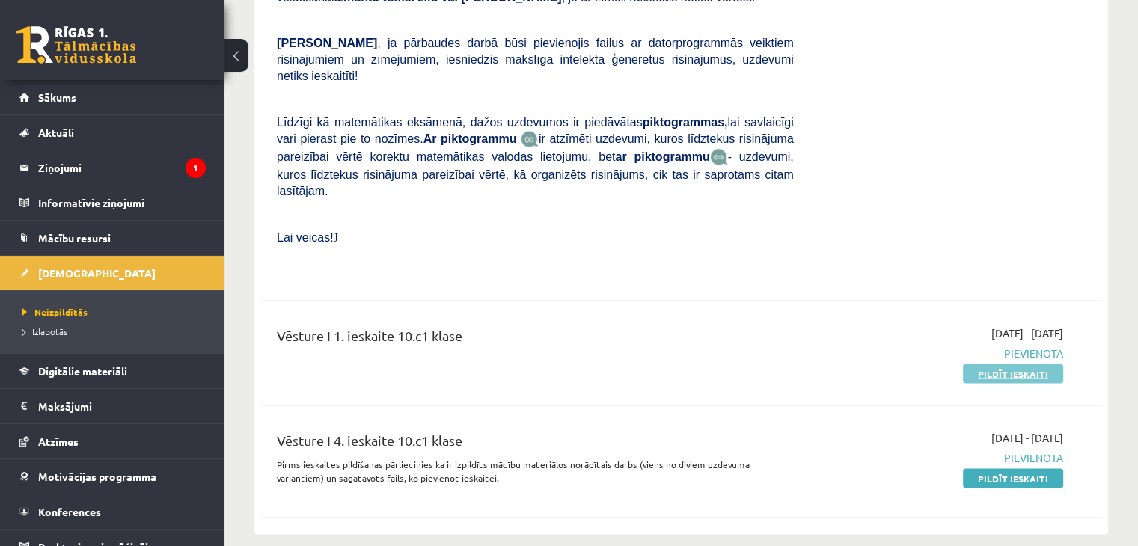 Image resolution: width=1138 pixels, height=546 pixels. I want to click on a: Neizpildītās, so click(116, 312).